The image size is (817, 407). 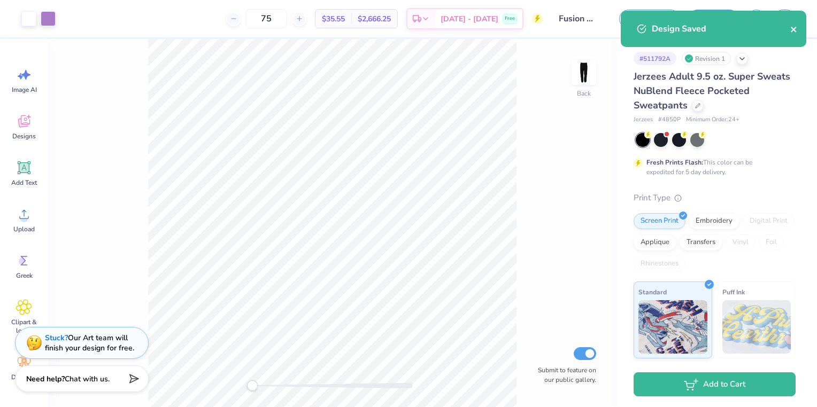 I want to click on strong: Fresh Prints Flash:, so click(x=675, y=163).